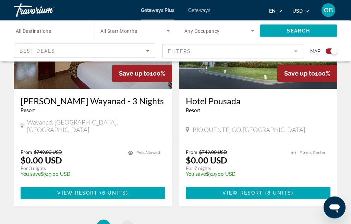 This screenshot has height=224, width=351. What do you see at coordinates (312, 153) in the screenshot?
I see `span: Fitness Center` at bounding box center [312, 153].